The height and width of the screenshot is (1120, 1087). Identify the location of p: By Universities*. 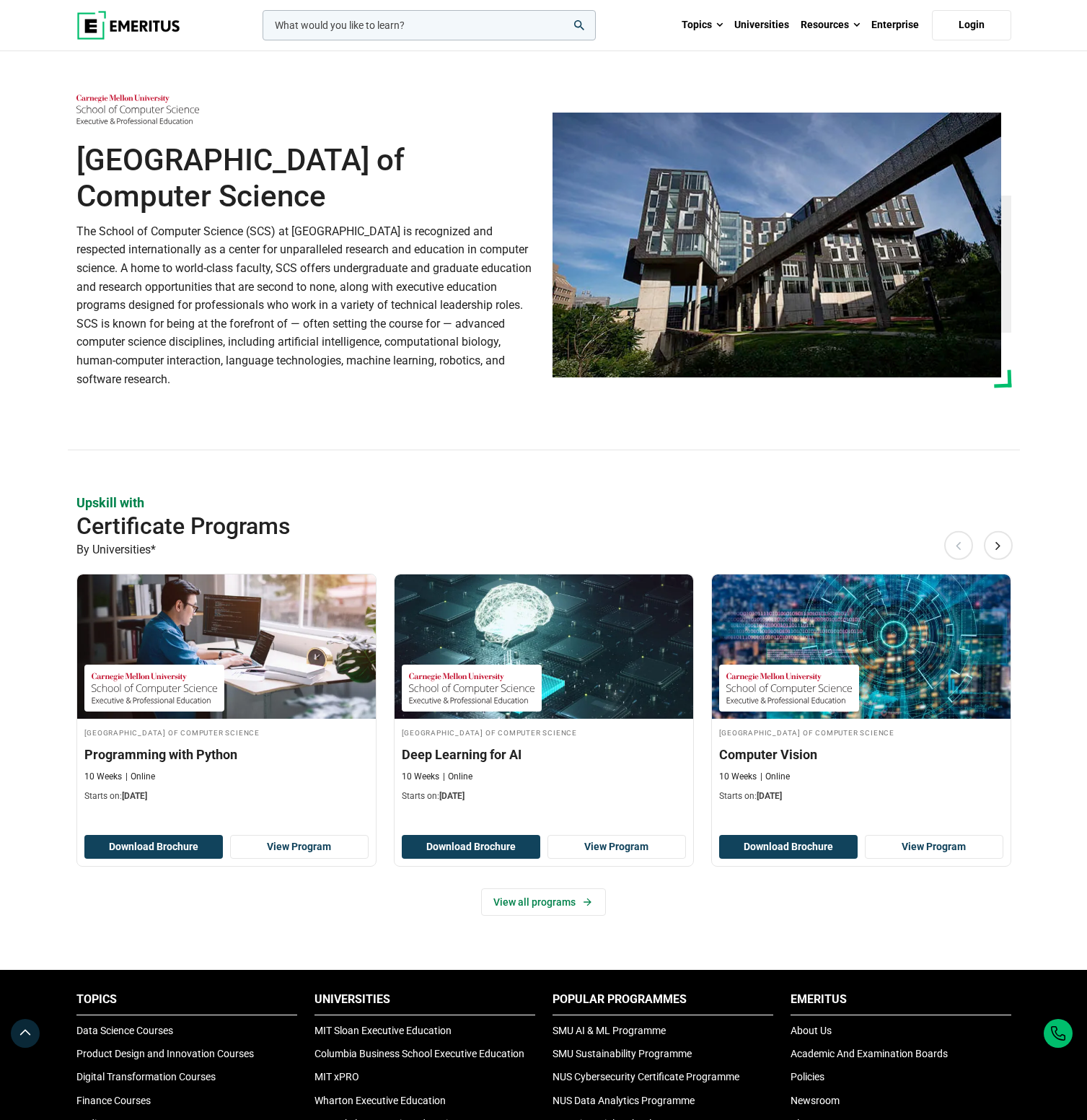
(544, 550).